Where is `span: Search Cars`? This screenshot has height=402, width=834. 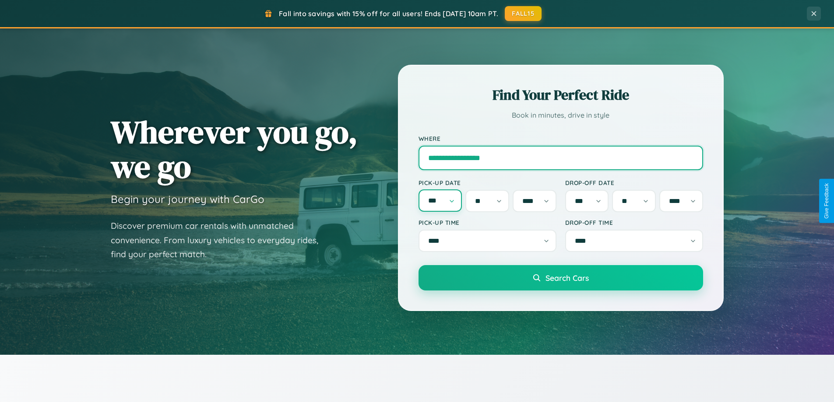 span: Search Cars is located at coordinates (567, 278).